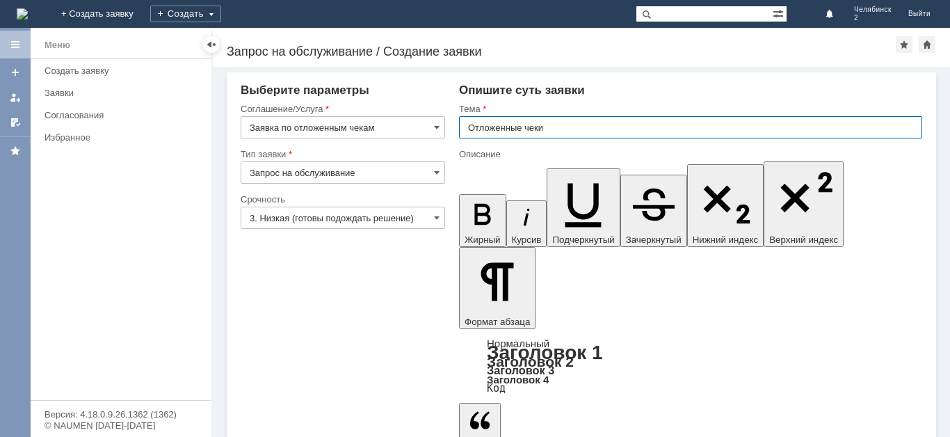 The image size is (950, 437). What do you see at coordinates (483, 239) in the screenshot?
I see `span: Жирный` at bounding box center [483, 239].